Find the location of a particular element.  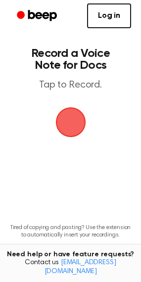

p: Tap to Record. is located at coordinates (70, 85).